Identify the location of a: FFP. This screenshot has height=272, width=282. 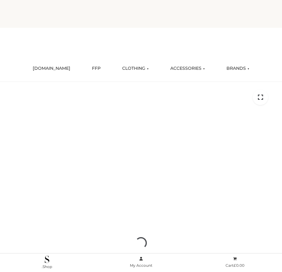
(96, 69).